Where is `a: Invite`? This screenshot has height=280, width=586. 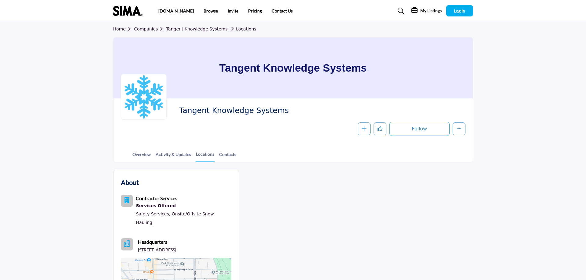
a: Invite is located at coordinates (233, 11).